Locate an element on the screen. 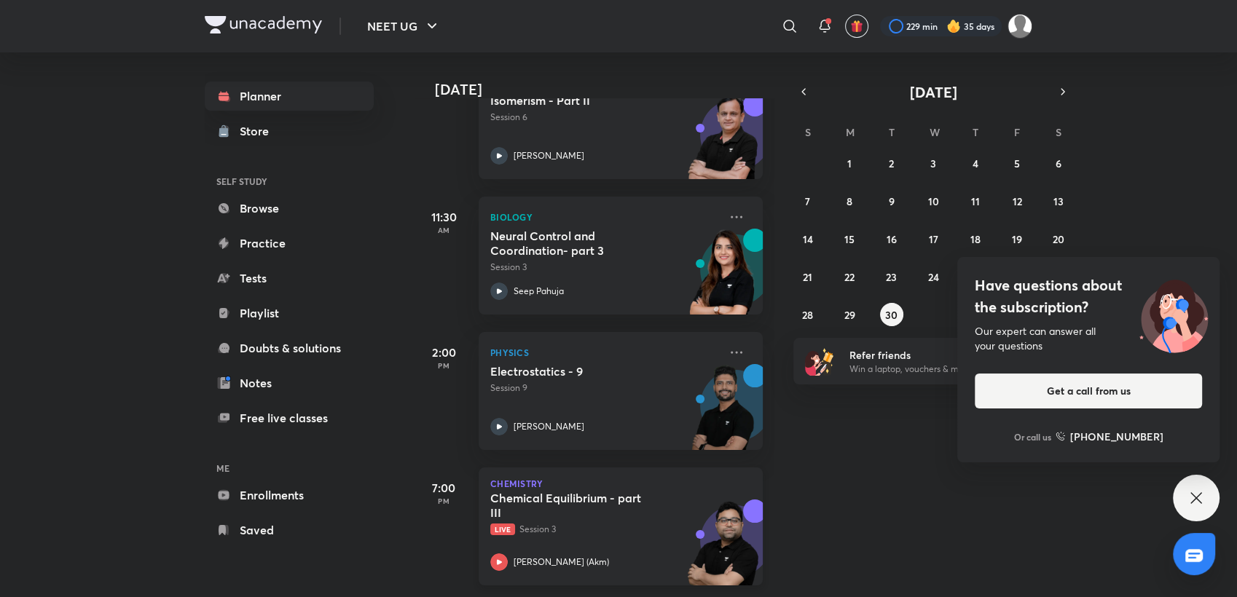 Image resolution: width=1237 pixels, height=597 pixels. abbr: September 14, 2025 is located at coordinates (808, 239).